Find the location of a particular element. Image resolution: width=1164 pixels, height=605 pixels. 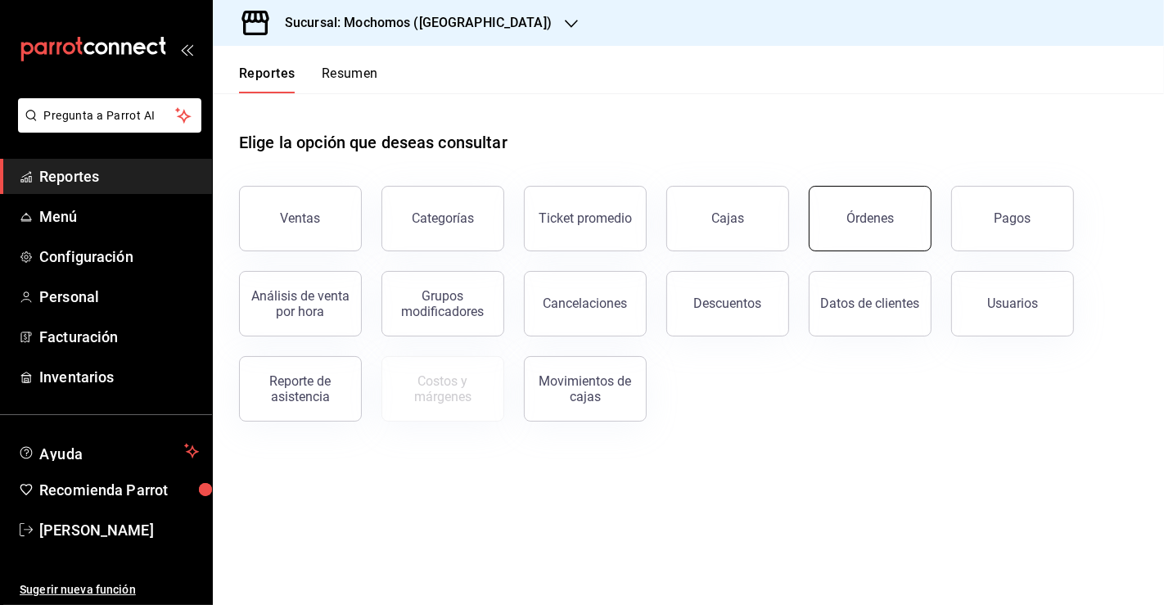

div: navigation tabs is located at coordinates (309, 79).